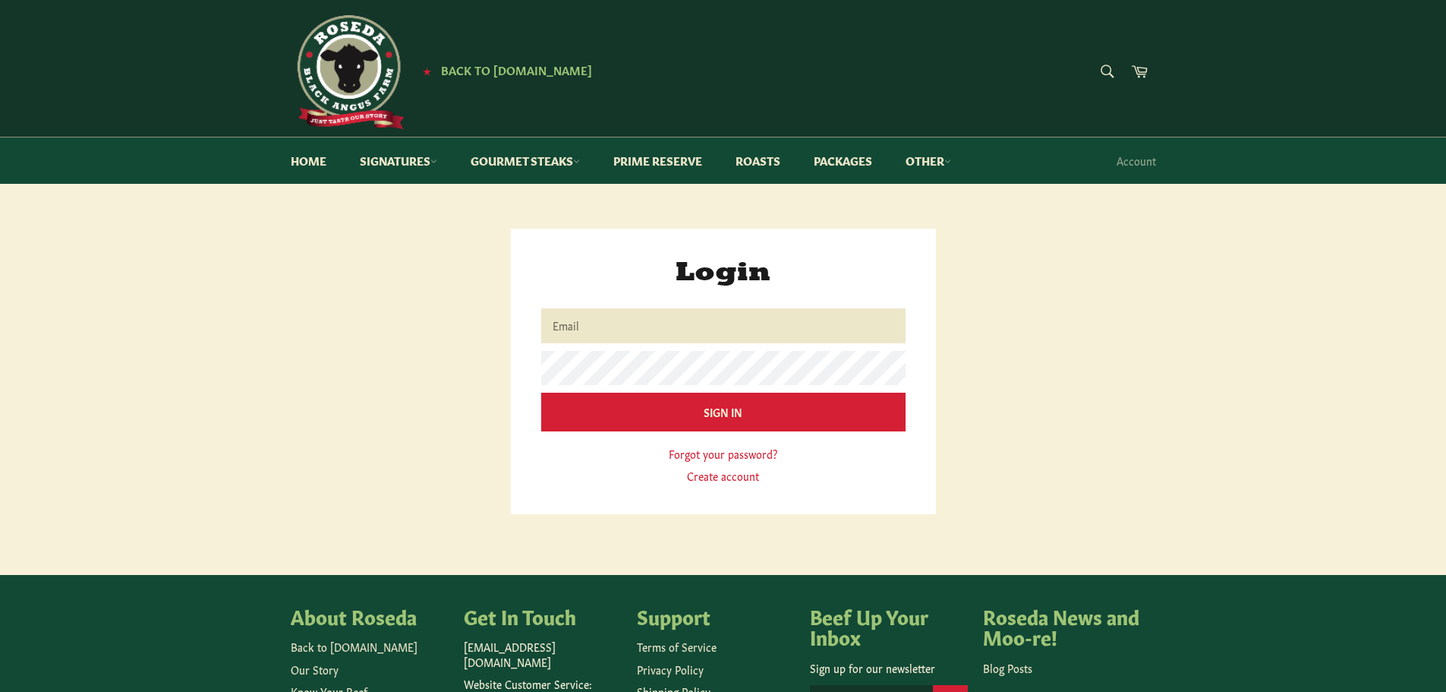 This screenshot has width=1446, height=692. I want to click on h4: Get In Touch, so click(543, 616).